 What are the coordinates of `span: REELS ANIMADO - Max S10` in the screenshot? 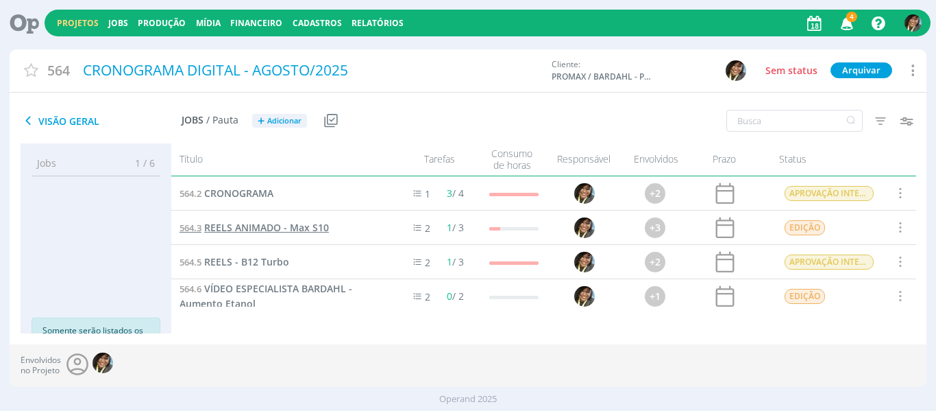 It's located at (267, 227).